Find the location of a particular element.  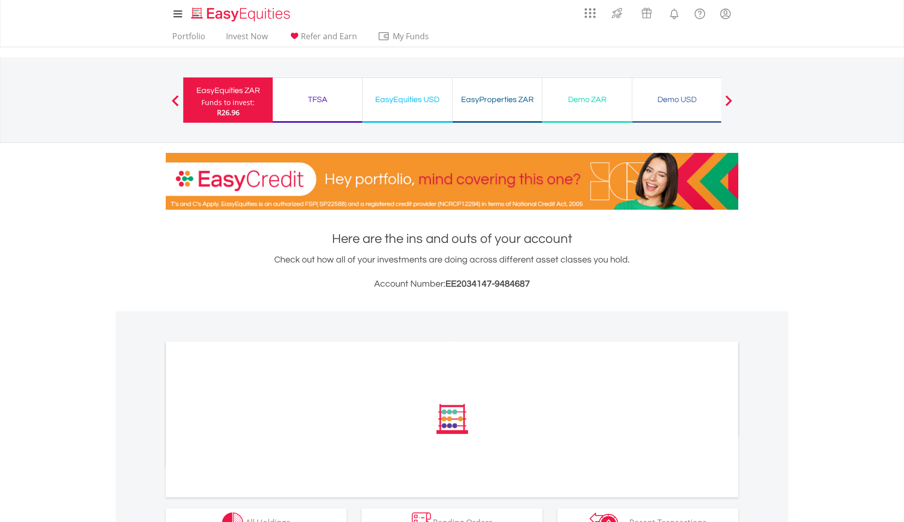

a: FAQ's and Support is located at coordinates (700, 13).